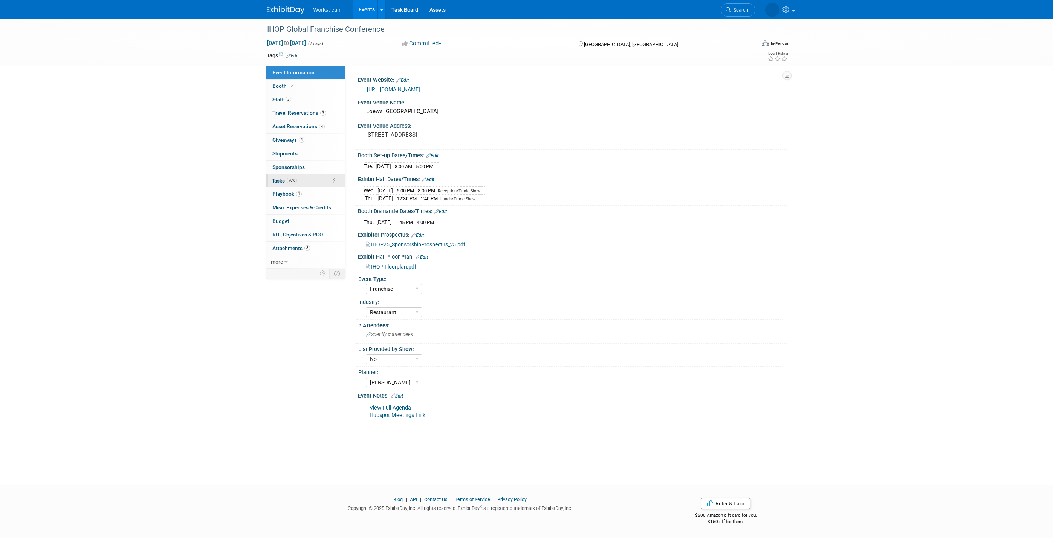  I want to click on div: Event Notes:, so click(572, 395).